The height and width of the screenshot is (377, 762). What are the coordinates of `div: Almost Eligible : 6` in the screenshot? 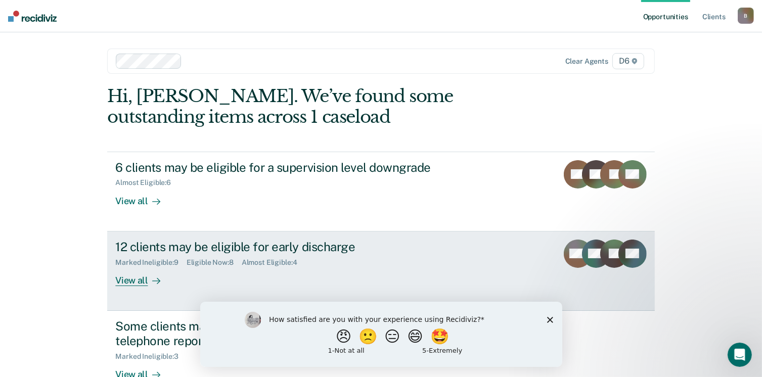 It's located at (147, 182).